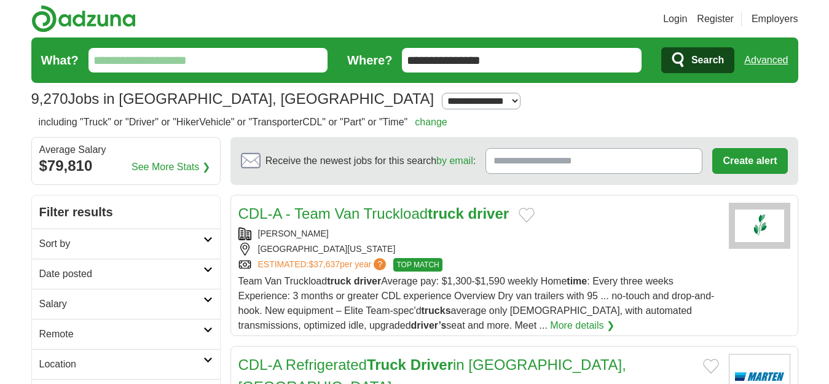  What do you see at coordinates (766, 60) in the screenshot?
I see `a: Advanced` at bounding box center [766, 60].